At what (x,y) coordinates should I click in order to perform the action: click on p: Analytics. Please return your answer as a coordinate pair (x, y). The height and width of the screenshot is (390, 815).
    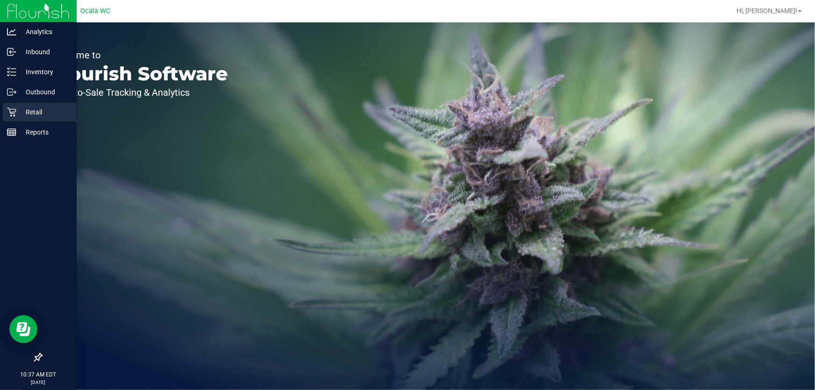
    Looking at the image, I should click on (44, 32).